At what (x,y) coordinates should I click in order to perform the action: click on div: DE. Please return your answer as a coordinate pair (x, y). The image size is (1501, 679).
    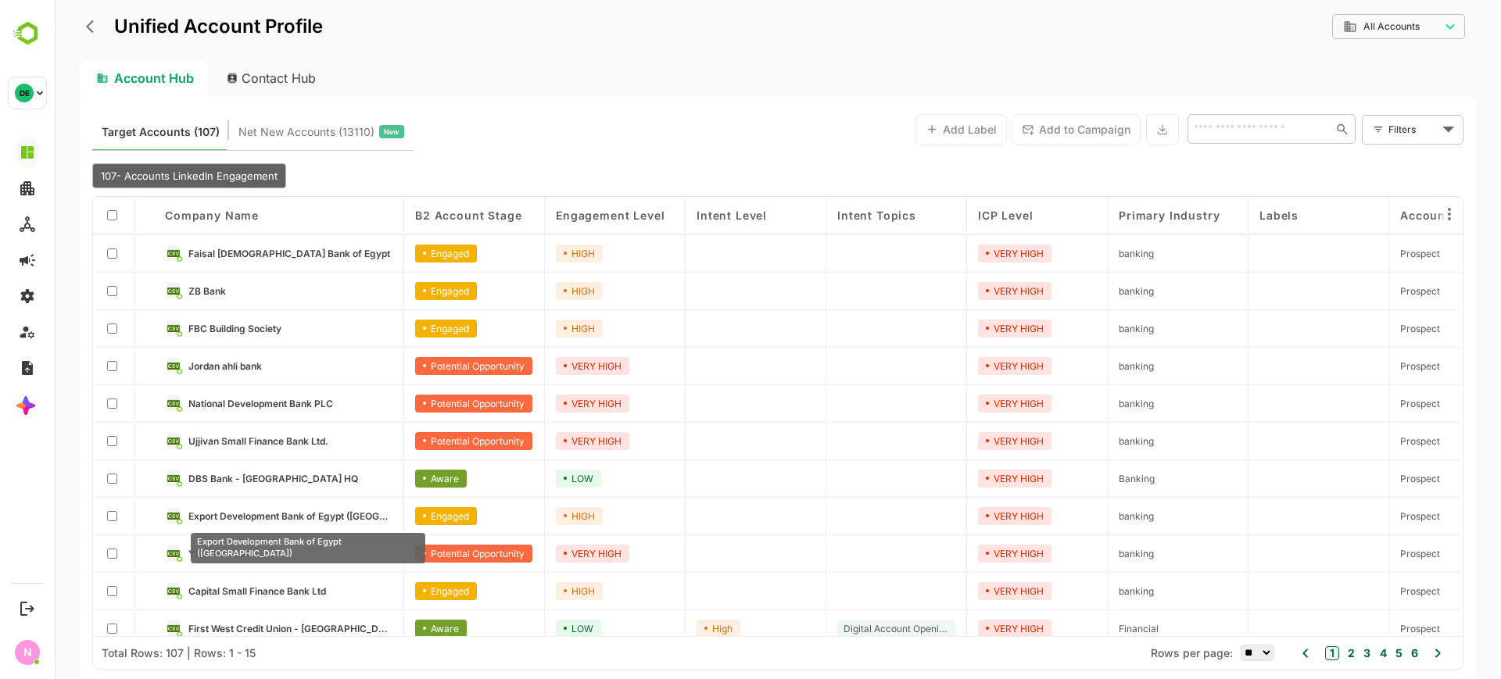
    Looking at the image, I should click on (24, 93).